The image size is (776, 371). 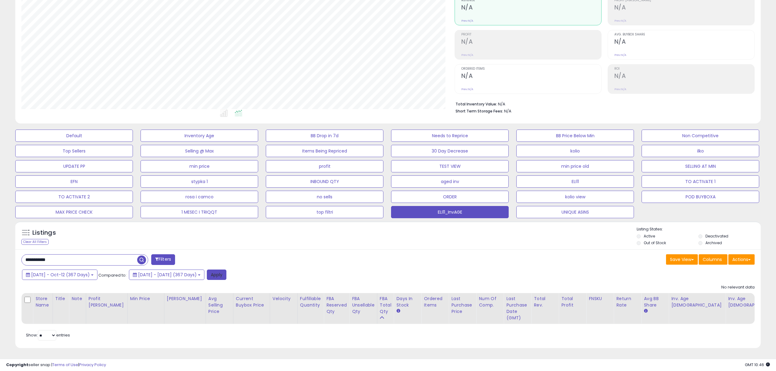 I want to click on span: Compared to:, so click(x=112, y=275).